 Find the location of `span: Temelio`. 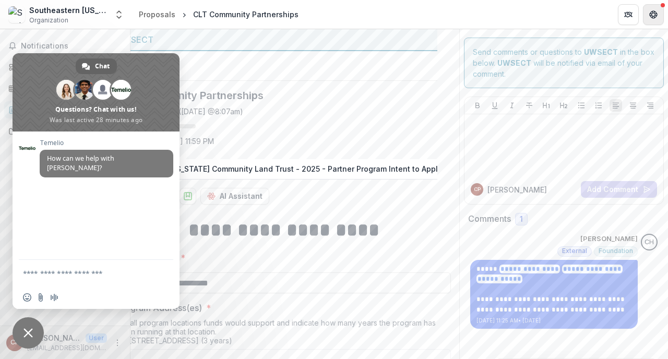

span: Temelio is located at coordinates (106, 143).